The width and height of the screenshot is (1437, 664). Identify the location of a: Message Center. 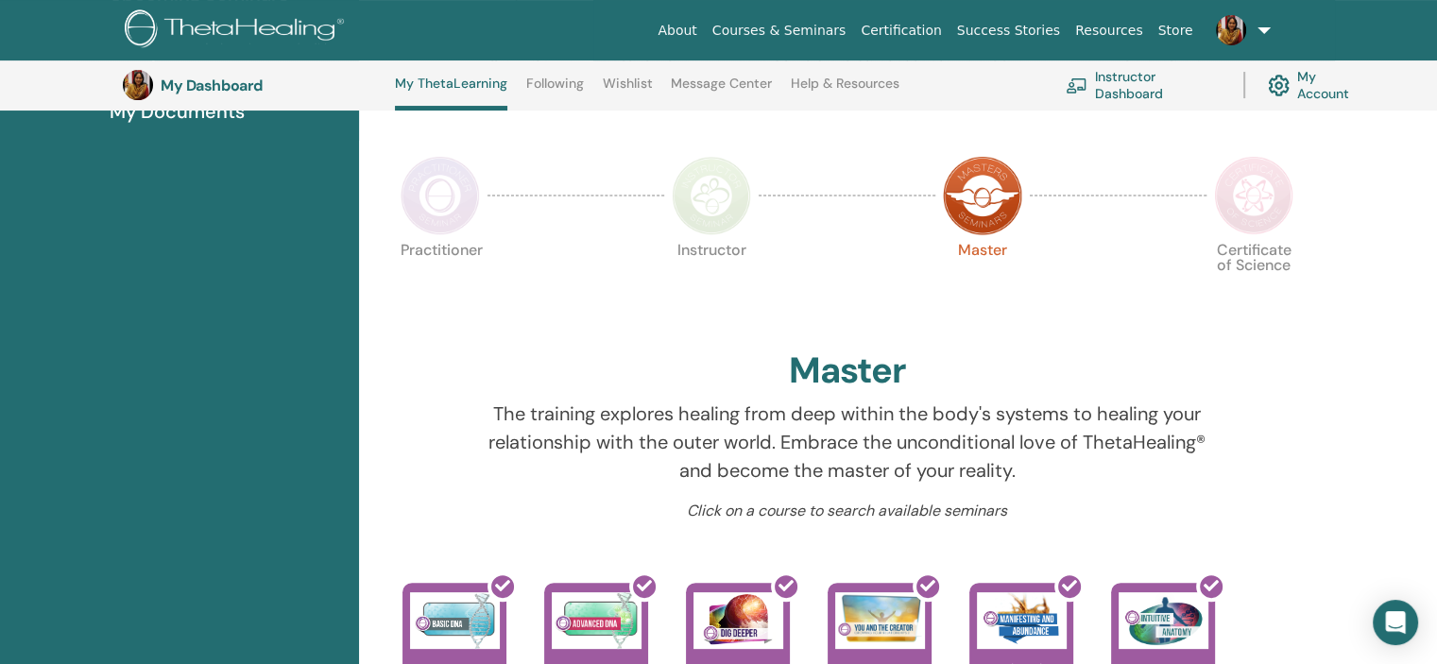
(721, 91).